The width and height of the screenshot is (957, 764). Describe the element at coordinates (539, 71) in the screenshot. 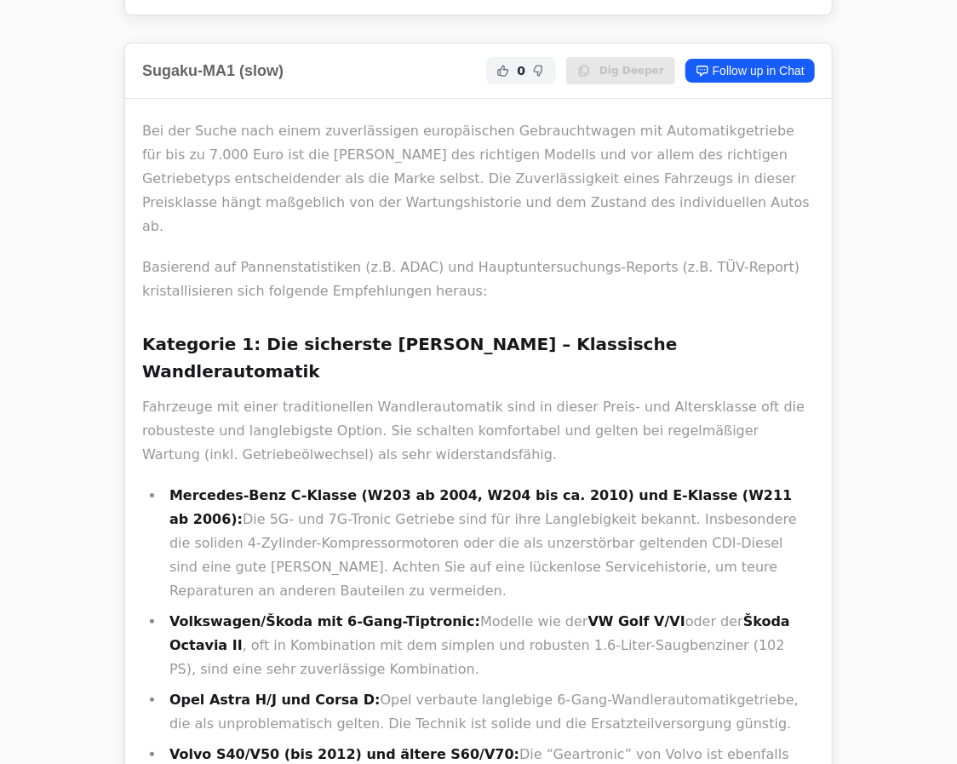

I see `button: Not Helpful` at that location.